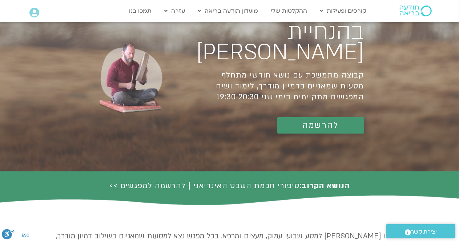 The image size is (459, 242). What do you see at coordinates (416, 11) in the screenshot?
I see `img: תודעה בריאה` at bounding box center [416, 11].